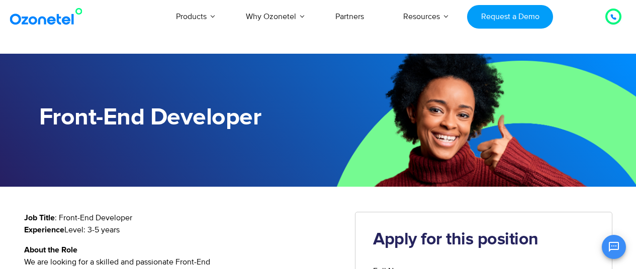  What do you see at coordinates (51, 250) in the screenshot?
I see `strong: About the Role` at bounding box center [51, 250].